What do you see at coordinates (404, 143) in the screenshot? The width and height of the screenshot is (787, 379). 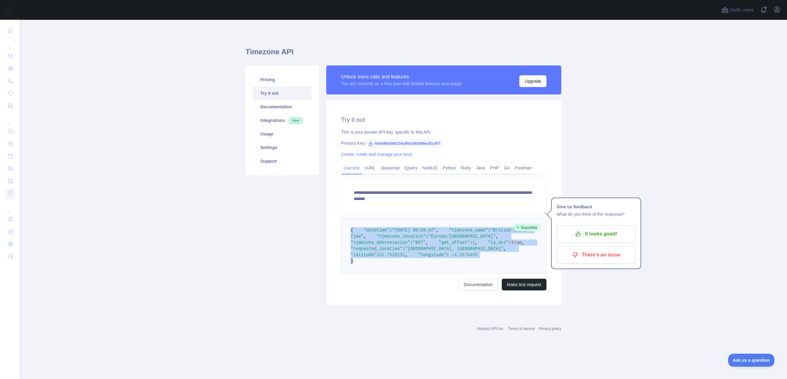 I see `span: 4deb86bdbb134a4fbcb53d08ec81c6f7` at bounding box center [404, 143].